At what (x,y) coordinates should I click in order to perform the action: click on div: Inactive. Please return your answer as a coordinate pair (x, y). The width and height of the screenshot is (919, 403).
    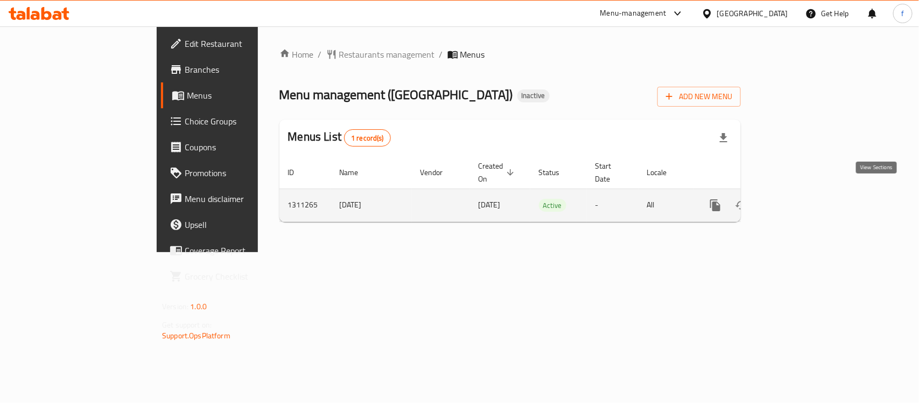
    Looking at the image, I should click on (534, 96).